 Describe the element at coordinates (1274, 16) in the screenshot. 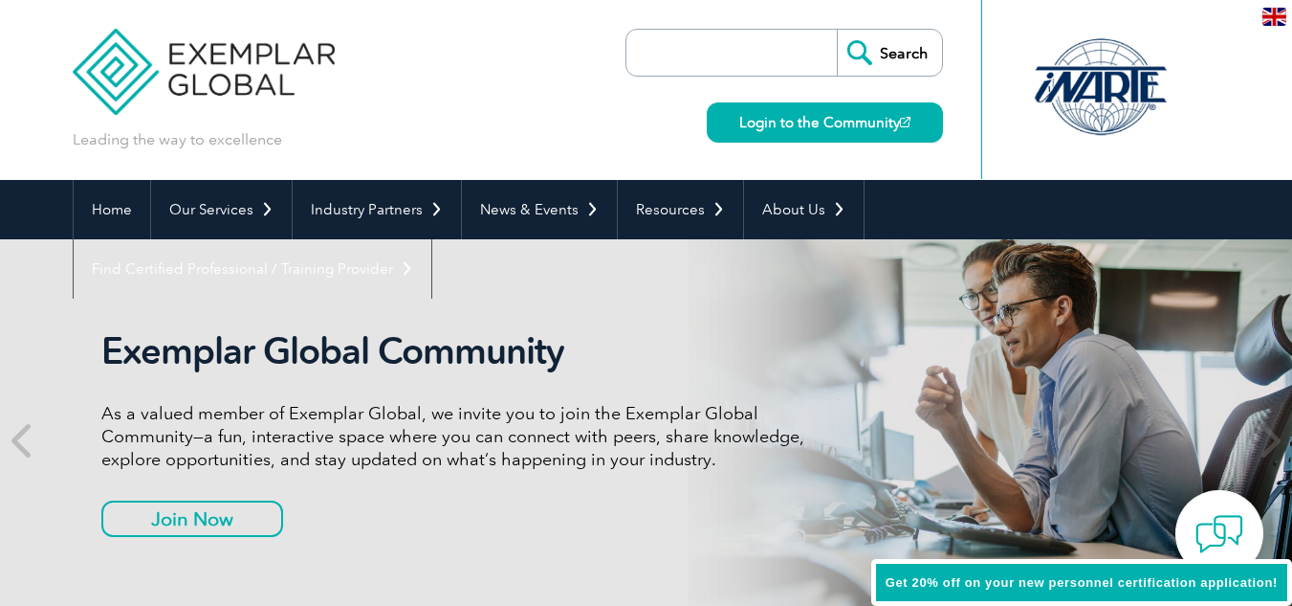

I see `img: en` at that location.